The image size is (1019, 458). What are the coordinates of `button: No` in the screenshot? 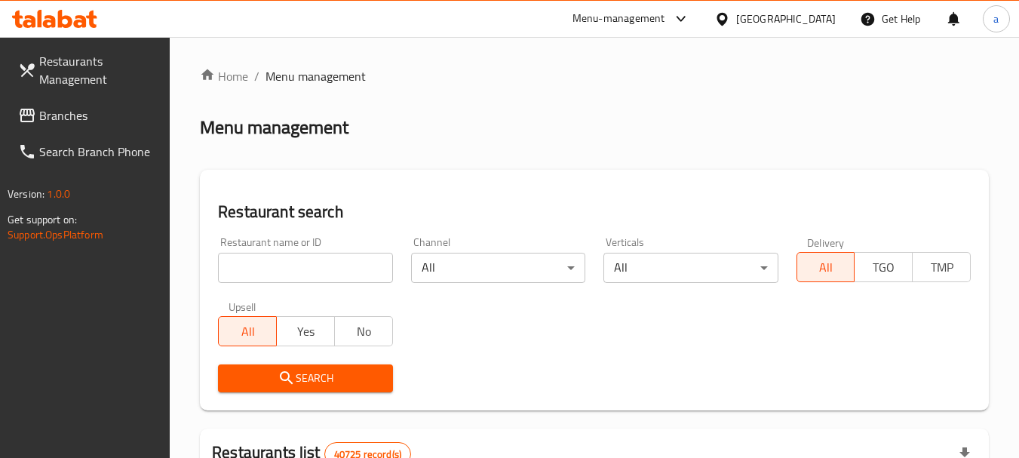 It's located at (364, 331).